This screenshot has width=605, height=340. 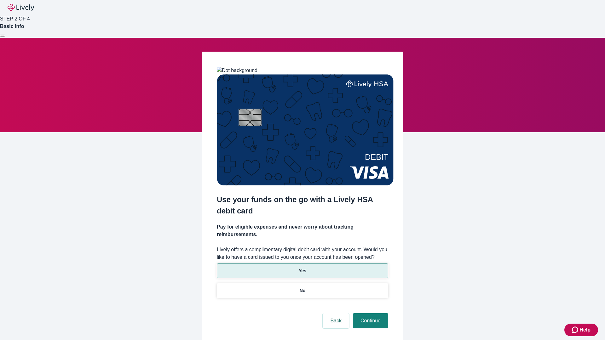 I want to click on label: Lively offers a complimentary digital debit card with your account. Would you like to have a card..., so click(x=303, y=254).